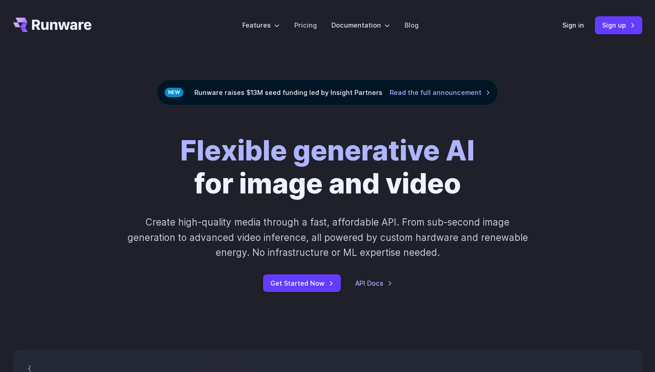  I want to click on a: Blog, so click(411, 25).